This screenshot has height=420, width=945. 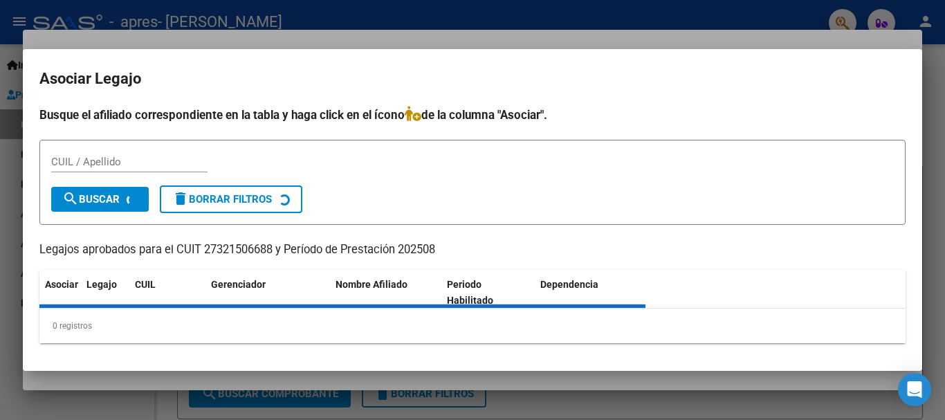 What do you see at coordinates (385, 293) in the screenshot?
I see `datatable-header-cell: Nombre Afiliado` at bounding box center [385, 293].